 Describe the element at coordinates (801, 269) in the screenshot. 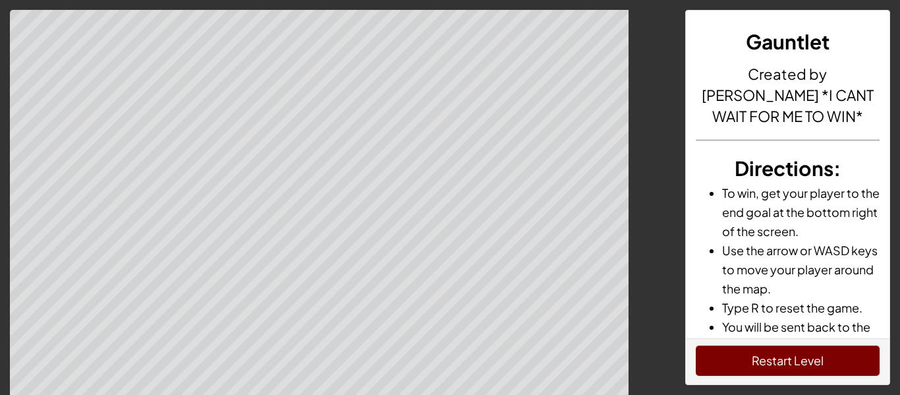

I see `li: Use the arrow or WASD keys to move your player around the map.` at that location.